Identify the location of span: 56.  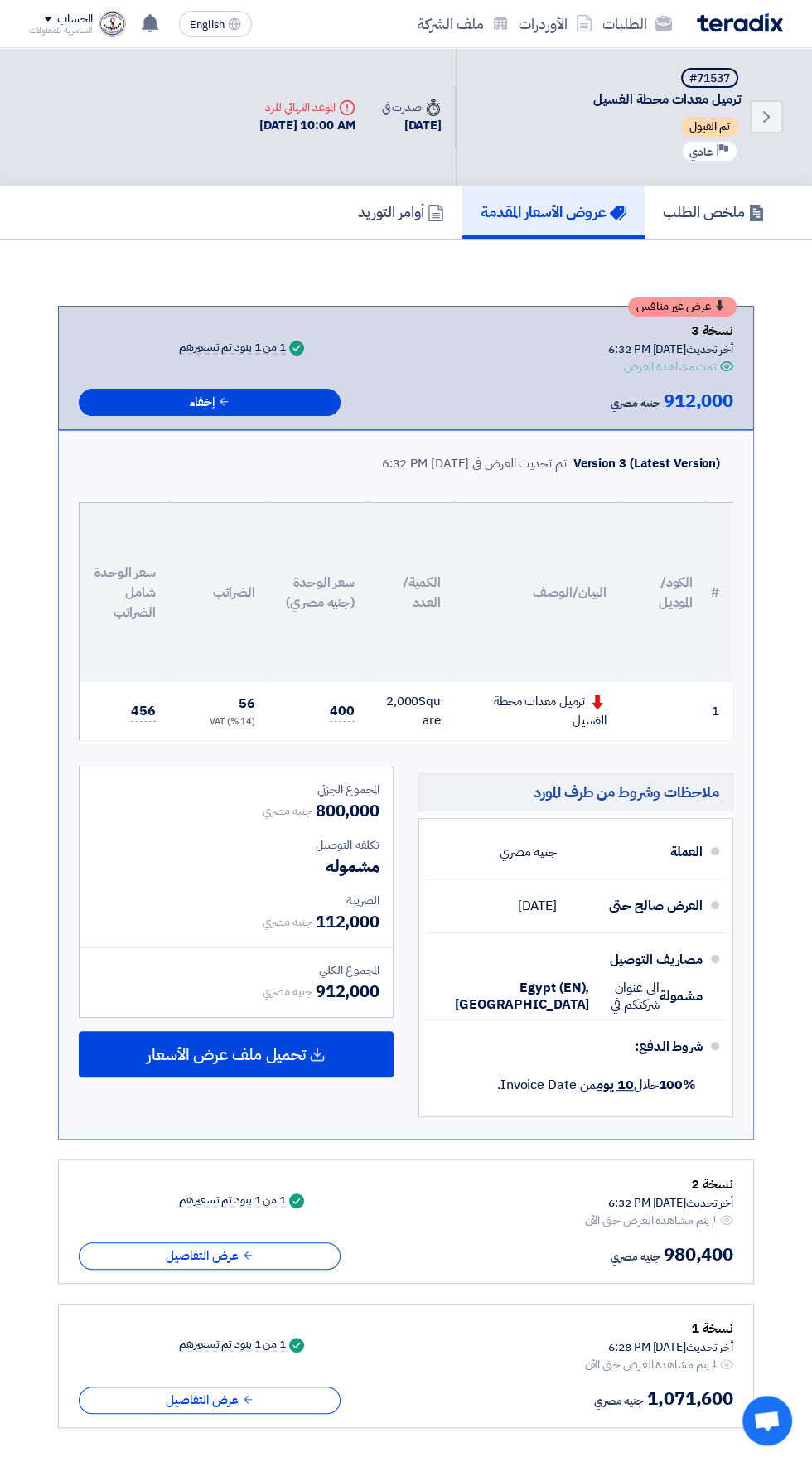
(247, 704).